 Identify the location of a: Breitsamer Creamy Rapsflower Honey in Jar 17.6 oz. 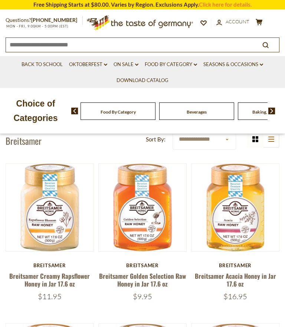
(49, 280).